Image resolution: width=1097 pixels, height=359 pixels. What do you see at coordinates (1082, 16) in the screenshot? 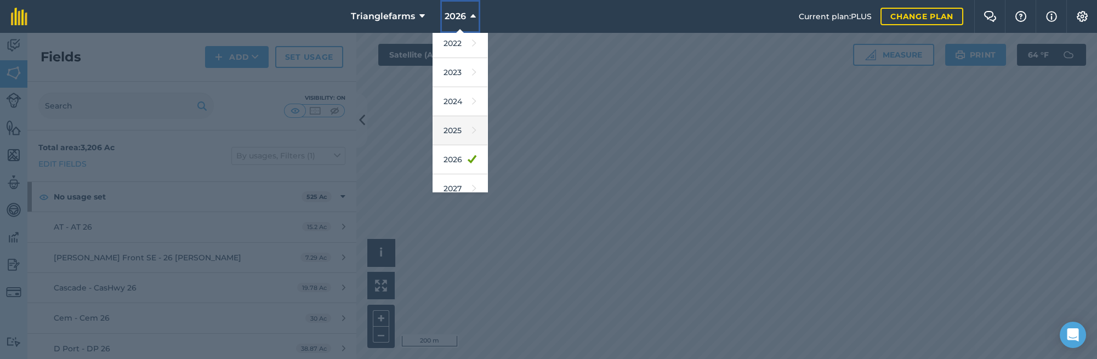
I see `img: A cog icon` at bounding box center [1082, 16].